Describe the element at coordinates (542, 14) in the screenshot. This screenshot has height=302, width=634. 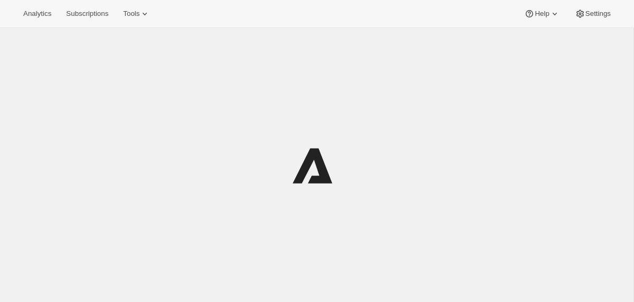
I see `button: Help` at that location.